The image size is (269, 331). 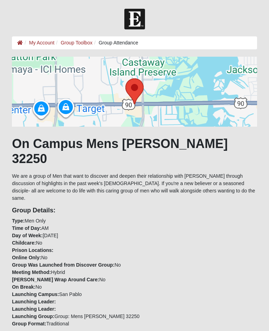 I want to click on strong: Group Was Launched from Discover Group:, so click(x=63, y=265).